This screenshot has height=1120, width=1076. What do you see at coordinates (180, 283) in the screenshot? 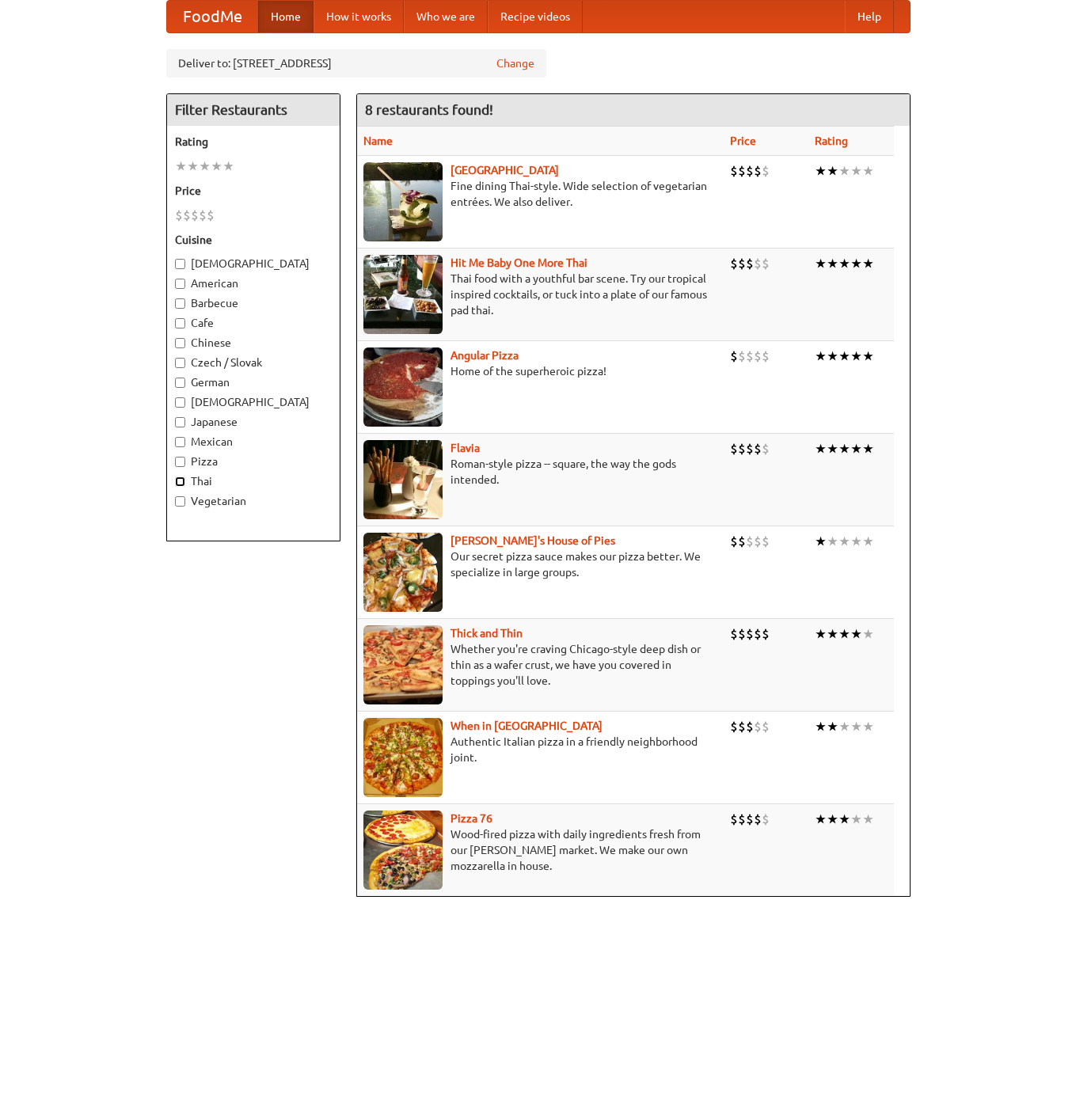
I see `input: American` at bounding box center [180, 283].